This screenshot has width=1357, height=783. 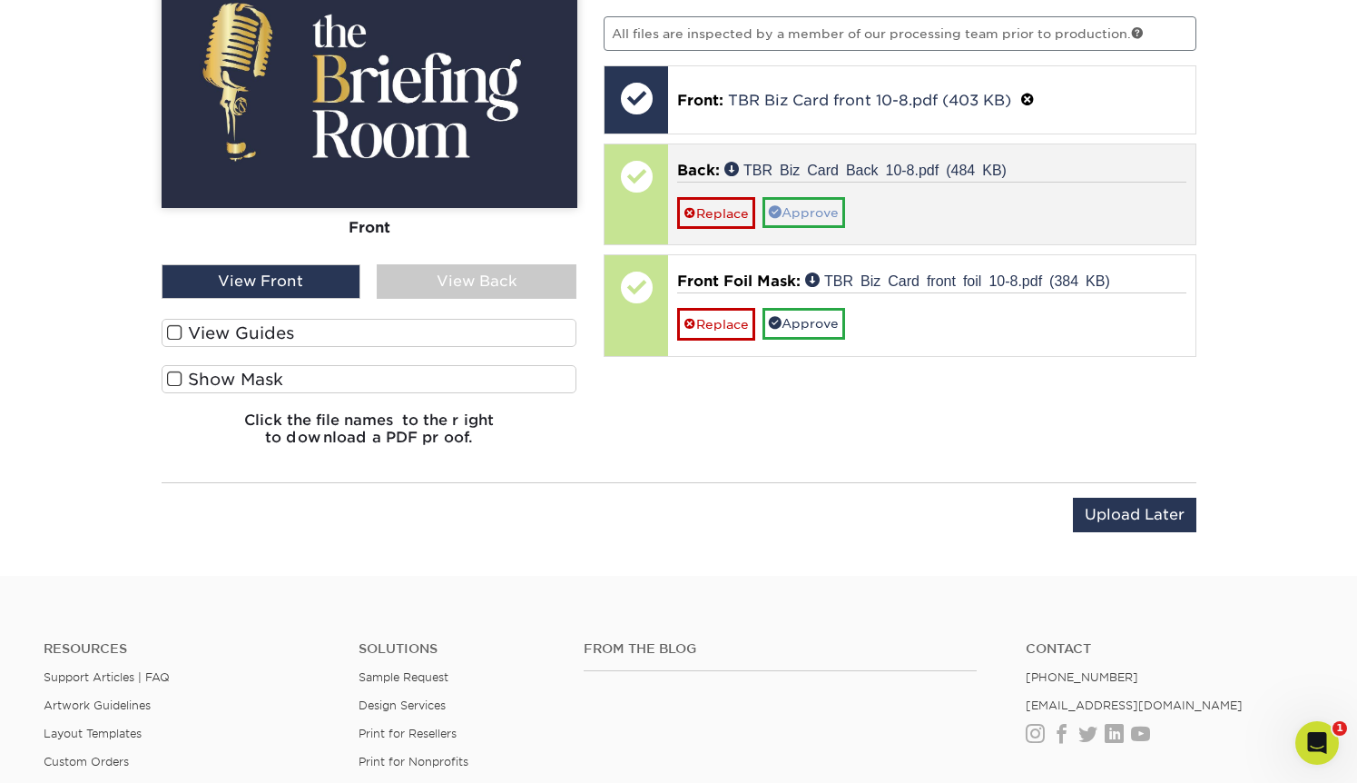 What do you see at coordinates (402, 704) in the screenshot?
I see `a: Design Services` at bounding box center [402, 704].